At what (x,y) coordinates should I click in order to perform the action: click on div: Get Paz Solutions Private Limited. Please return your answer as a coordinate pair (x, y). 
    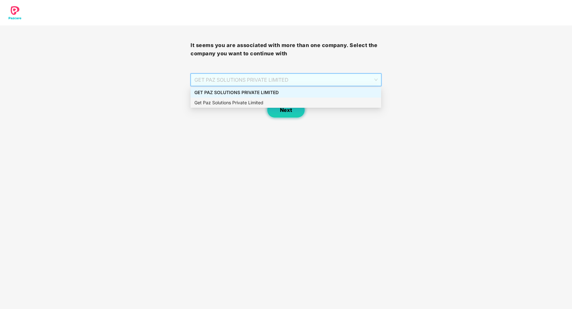
    Looking at the image, I should click on (286, 103).